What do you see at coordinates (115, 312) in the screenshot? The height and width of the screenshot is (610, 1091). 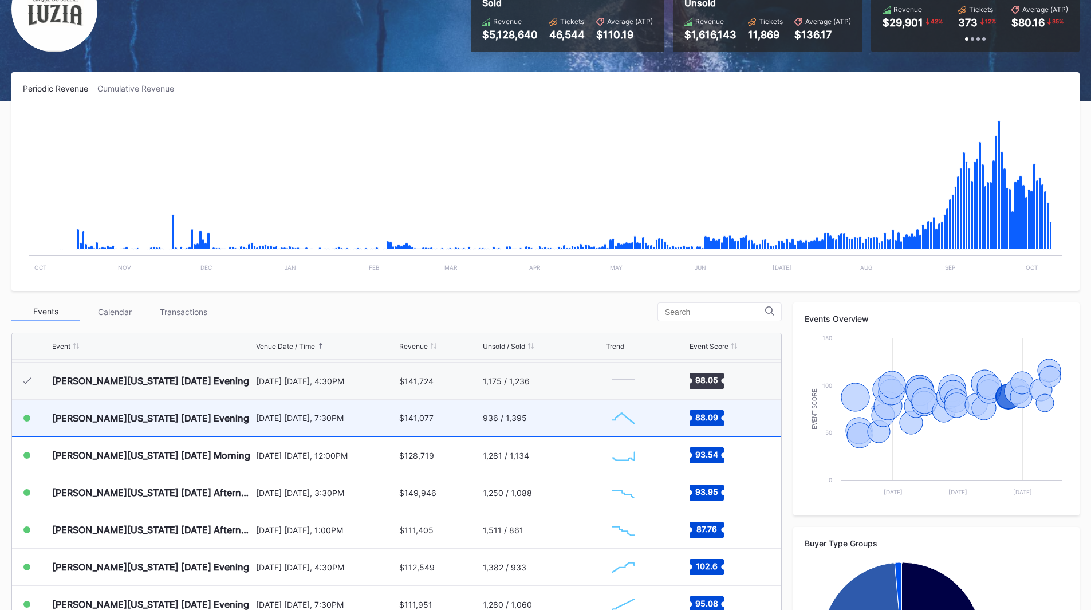 I see `div: Calendar` at bounding box center [115, 312].